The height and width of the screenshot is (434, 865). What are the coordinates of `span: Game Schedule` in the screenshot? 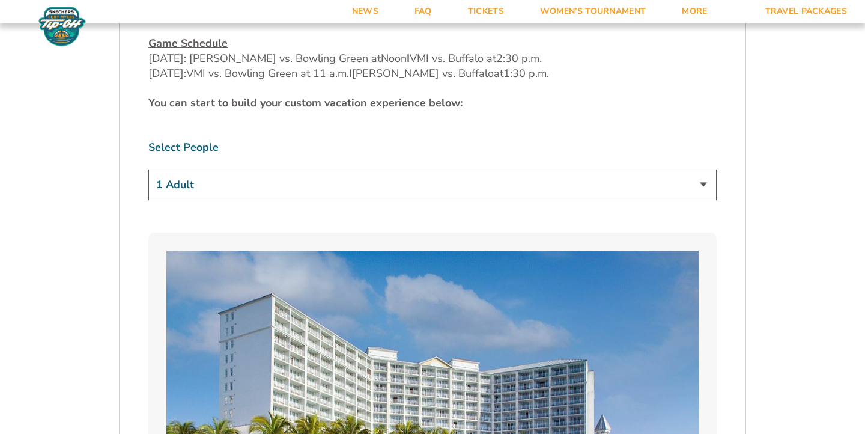 It's located at (188, 43).